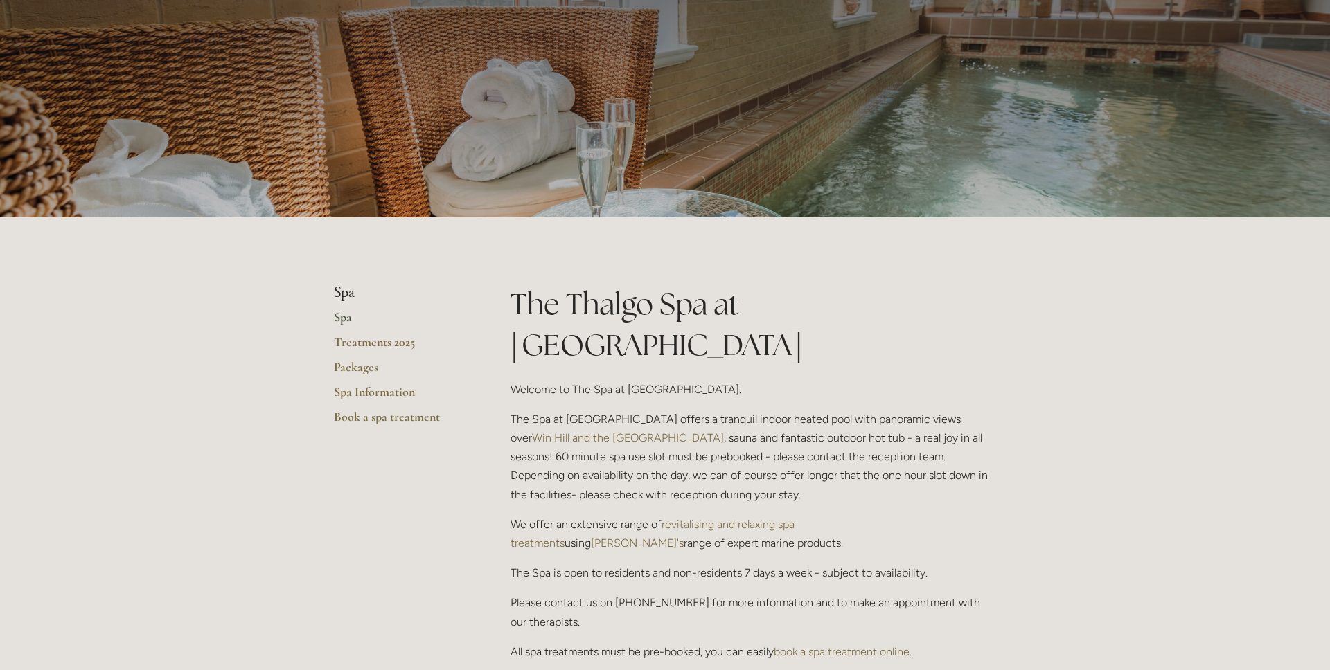 The height and width of the screenshot is (670, 1330). I want to click on p: We offer an extensive range of using range of expert marine products., so click(753, 534).